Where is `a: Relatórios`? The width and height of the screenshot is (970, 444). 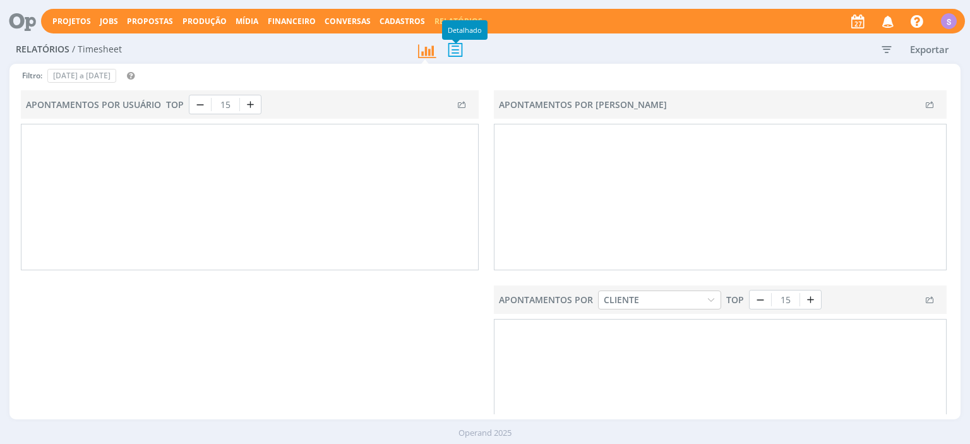
a: Relatórios is located at coordinates (459, 21).